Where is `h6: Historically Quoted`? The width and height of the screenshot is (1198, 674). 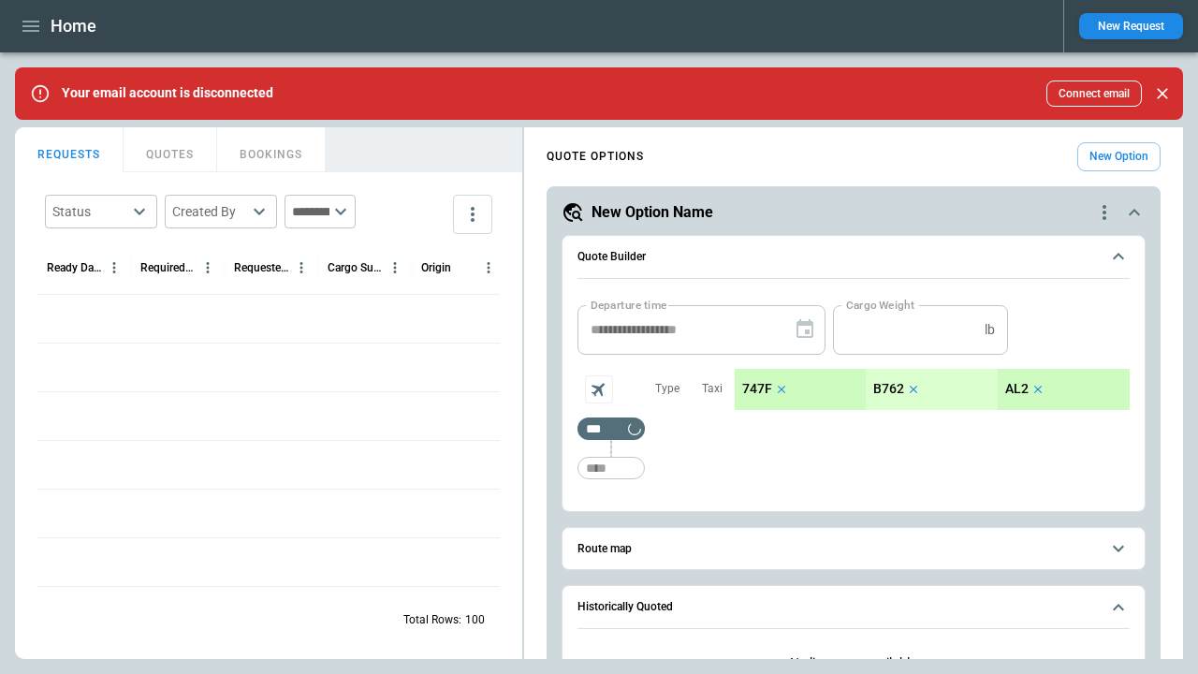
h6: Historically Quoted is located at coordinates (625, 607).